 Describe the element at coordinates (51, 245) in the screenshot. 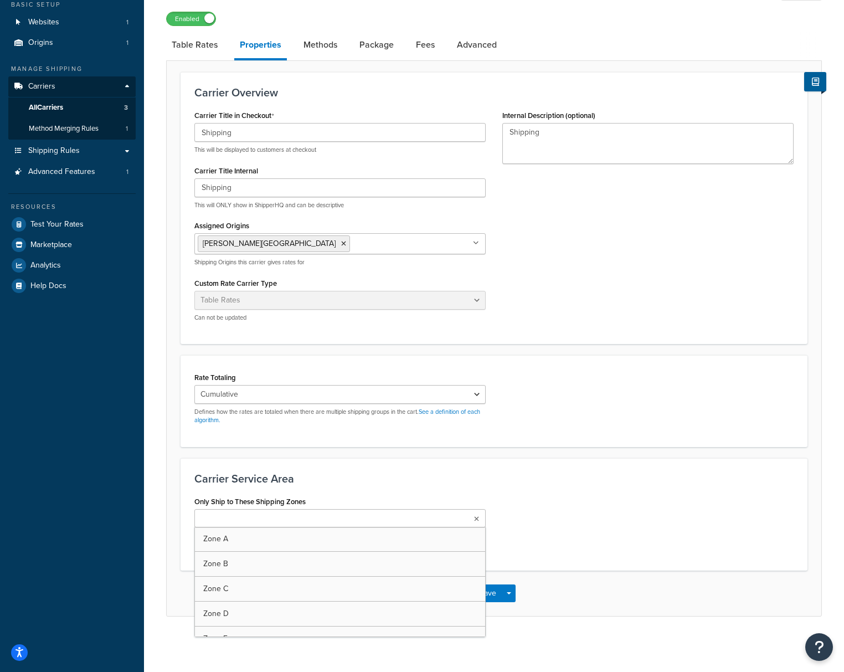

I see `span: Marketplace` at that location.